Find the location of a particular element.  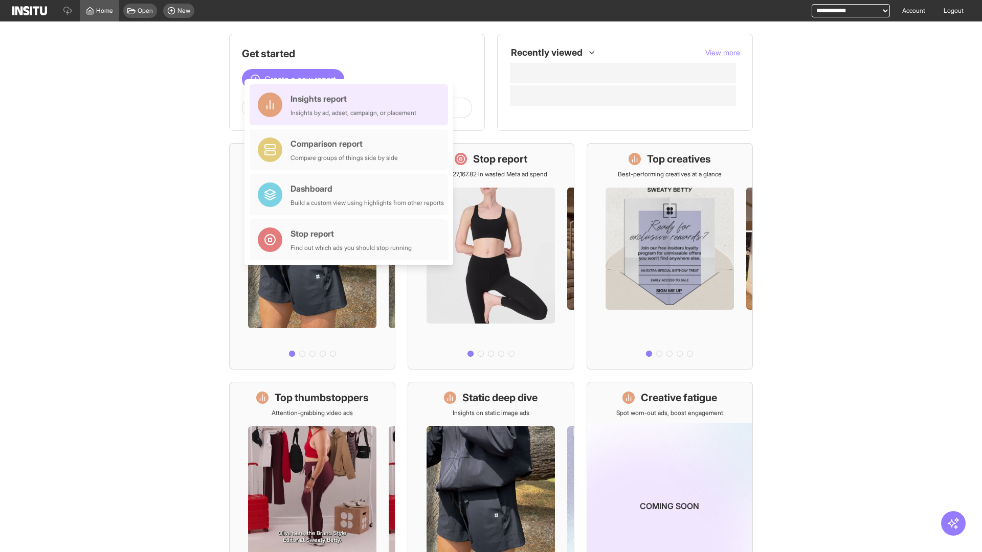

h1: Static deep dive is located at coordinates (500, 398).